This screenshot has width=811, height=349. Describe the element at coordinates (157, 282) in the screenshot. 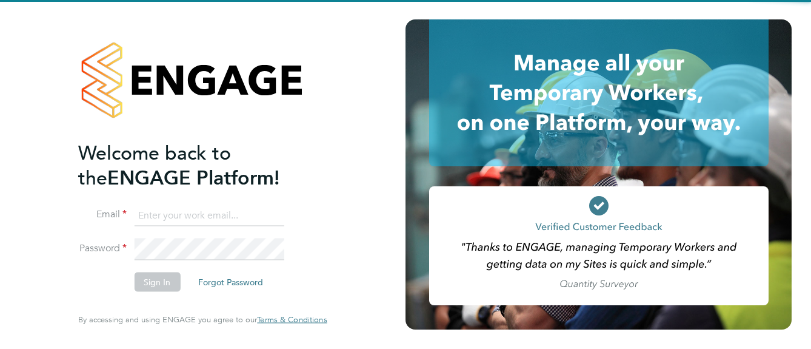

I see `button: Sign In` at that location.